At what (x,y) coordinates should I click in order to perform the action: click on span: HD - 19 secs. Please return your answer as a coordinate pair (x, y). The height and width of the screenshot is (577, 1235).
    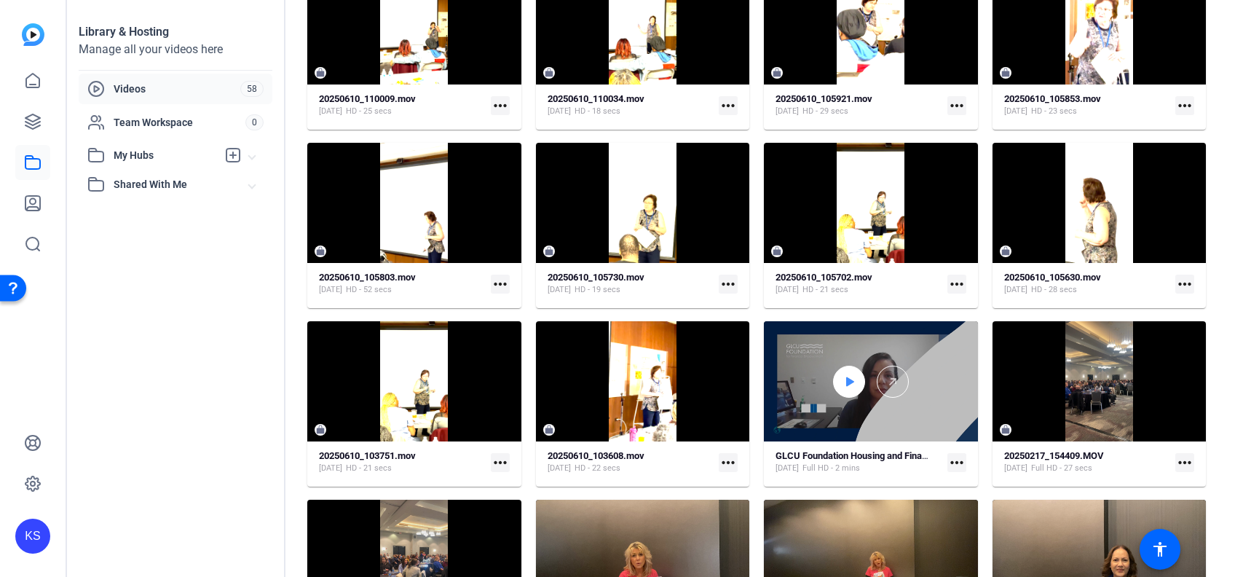
    Looking at the image, I should click on (597, 290).